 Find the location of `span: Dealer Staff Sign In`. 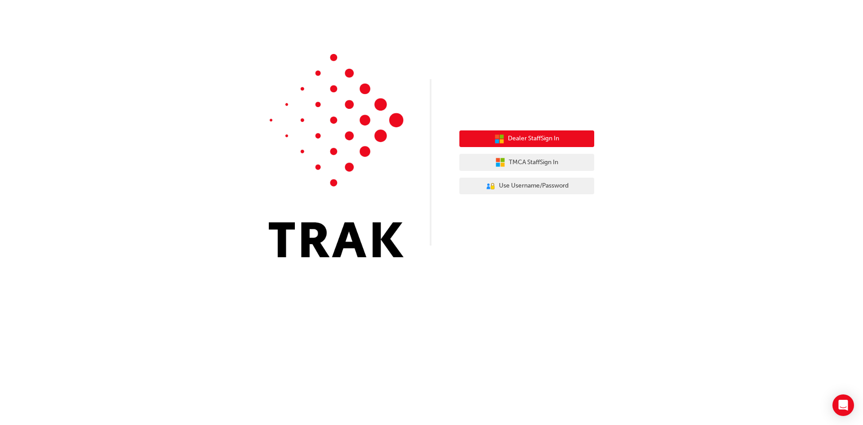

span: Dealer Staff Sign In is located at coordinates (534, 138).